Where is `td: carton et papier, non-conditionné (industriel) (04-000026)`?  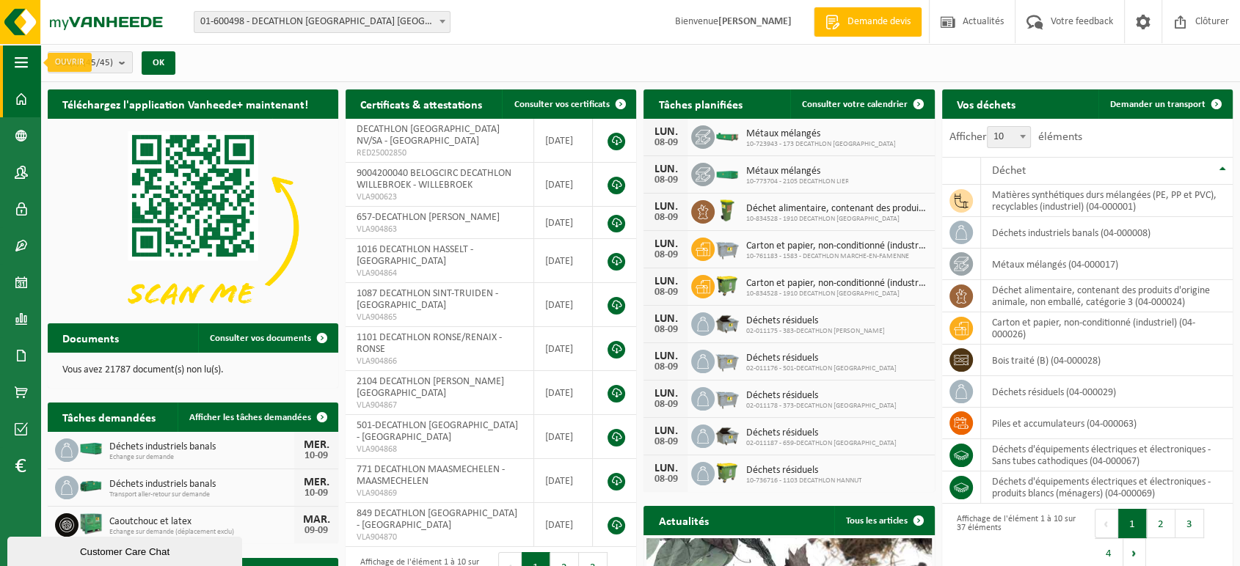
td: carton et papier, non-conditionné (industriel) (04-000026) is located at coordinates (1106, 329).